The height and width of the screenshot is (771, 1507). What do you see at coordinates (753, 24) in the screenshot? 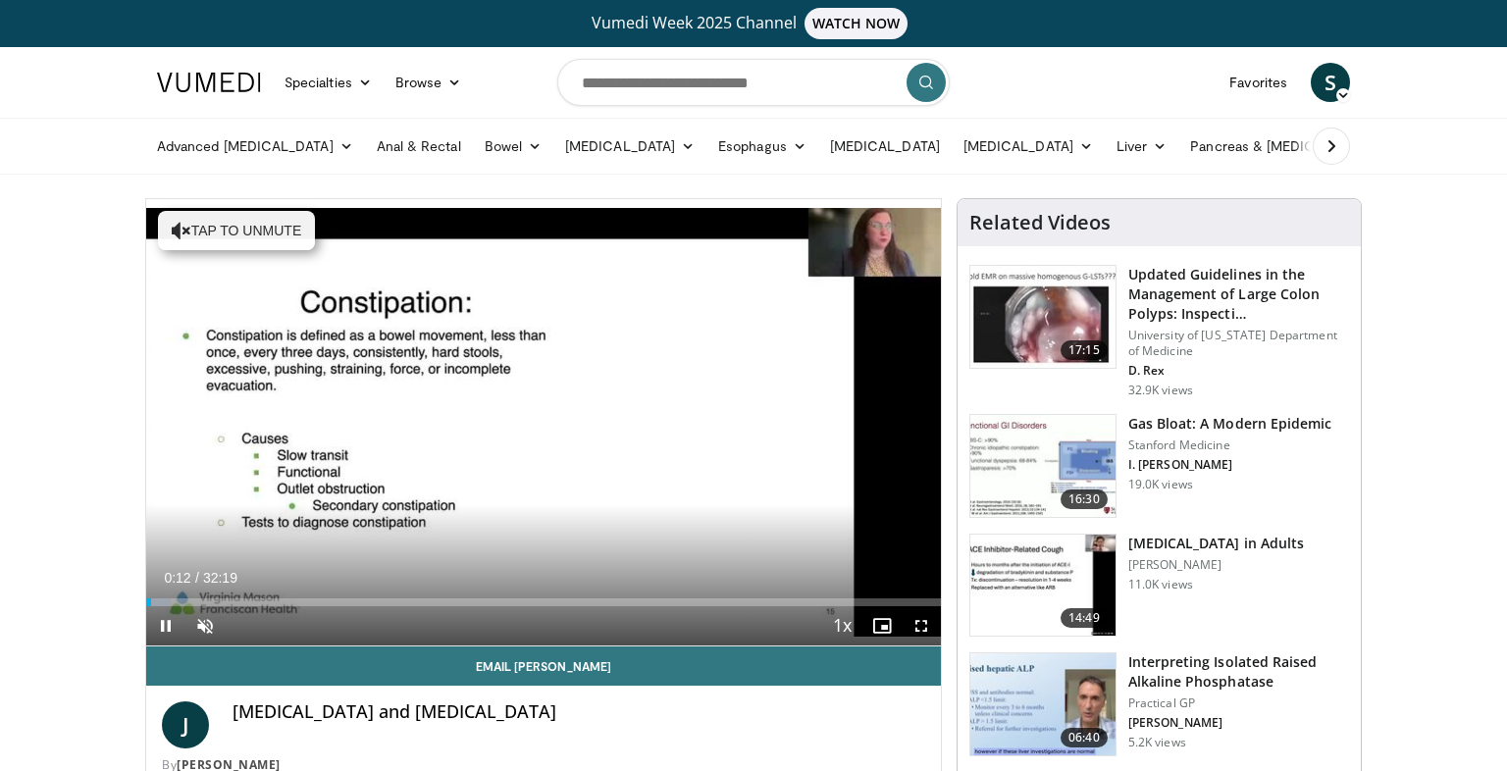
I see `a: Vumedi Week 2025 ChannelWATCH NOW` at bounding box center [753, 24].